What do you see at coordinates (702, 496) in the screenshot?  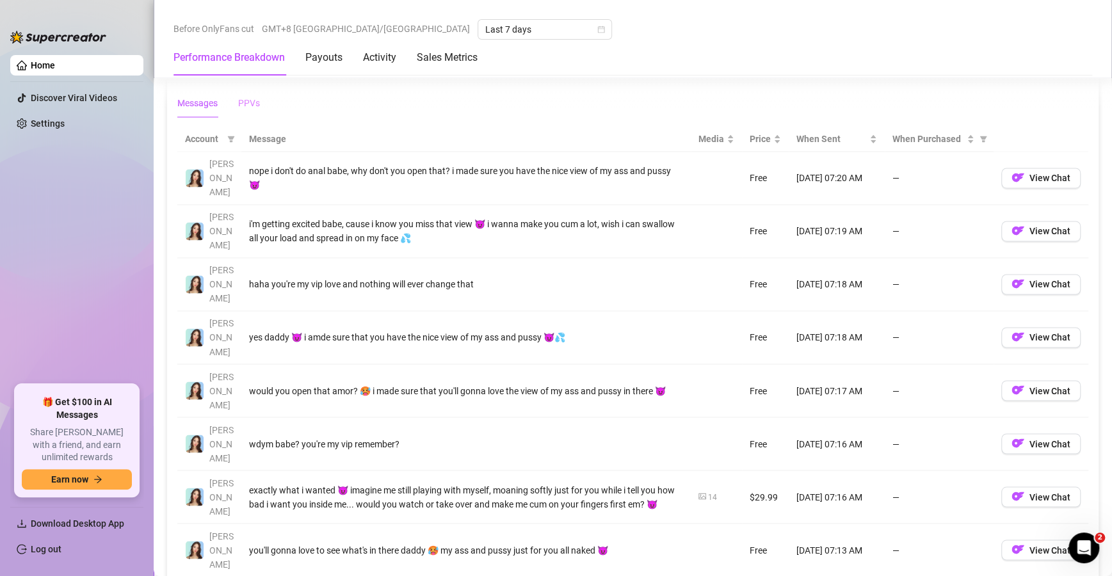 I see `span: picture` at bounding box center [702, 496].